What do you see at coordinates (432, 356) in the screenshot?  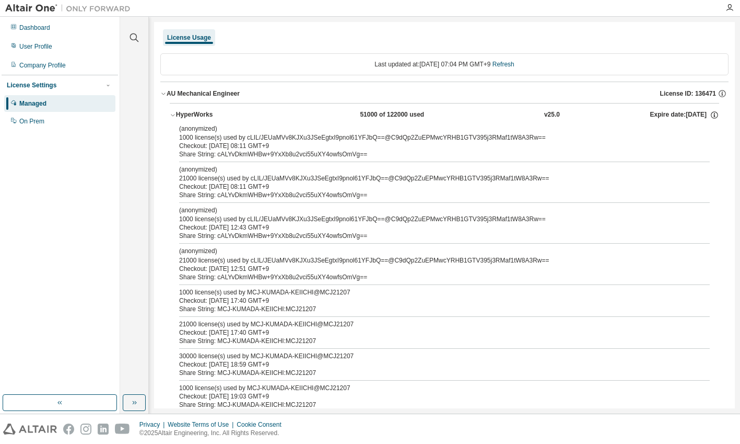 I see `div: 30000 license(s) used by MCJ-KUMADA-KEIICHI@MCJ21207` at bounding box center [432, 356].